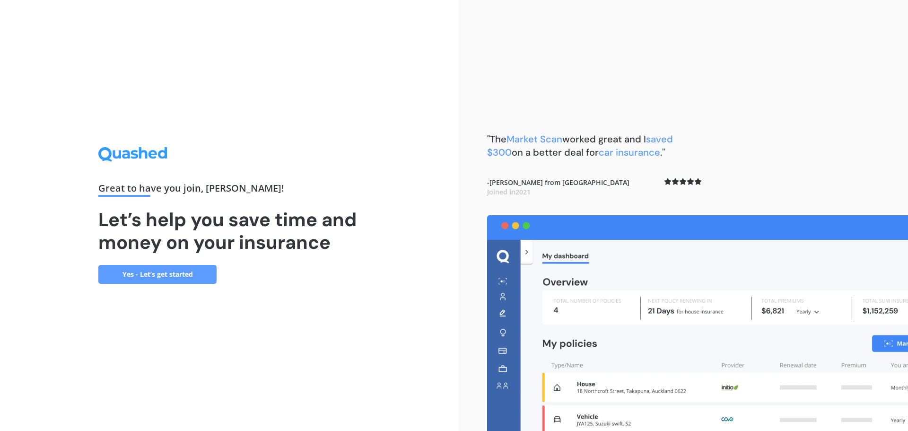  What do you see at coordinates (698, 323) in the screenshot?
I see `img: dashboard.webp` at bounding box center [698, 323].